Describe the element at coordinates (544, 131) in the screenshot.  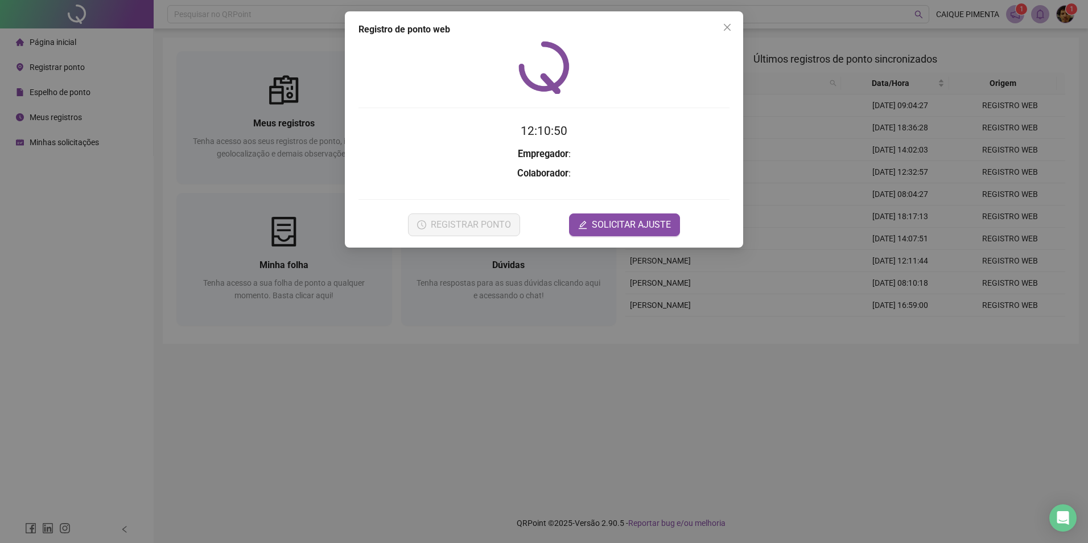
I see `time: 12:10:50` at that location.